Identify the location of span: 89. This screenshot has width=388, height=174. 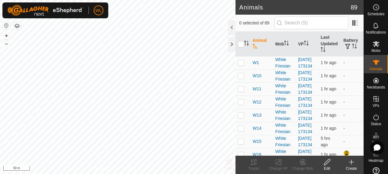
(354, 7).